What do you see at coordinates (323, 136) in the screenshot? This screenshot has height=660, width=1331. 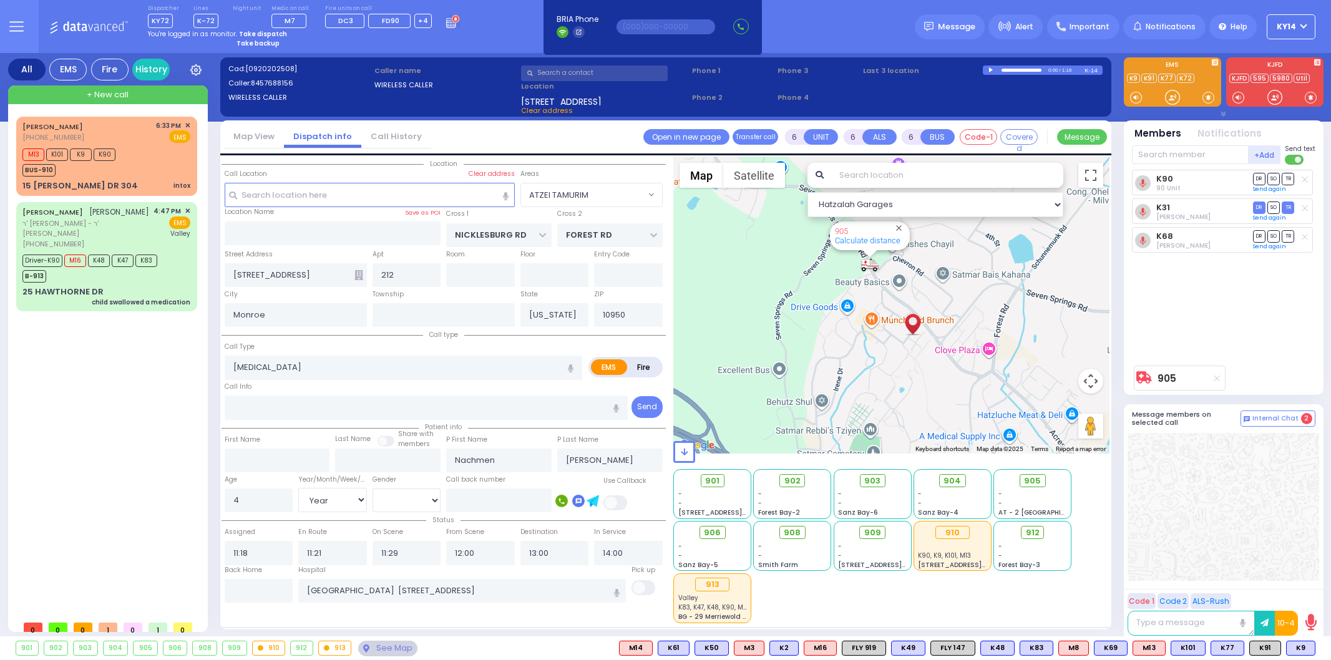 I see `a: Dispatch info` at bounding box center [323, 136].